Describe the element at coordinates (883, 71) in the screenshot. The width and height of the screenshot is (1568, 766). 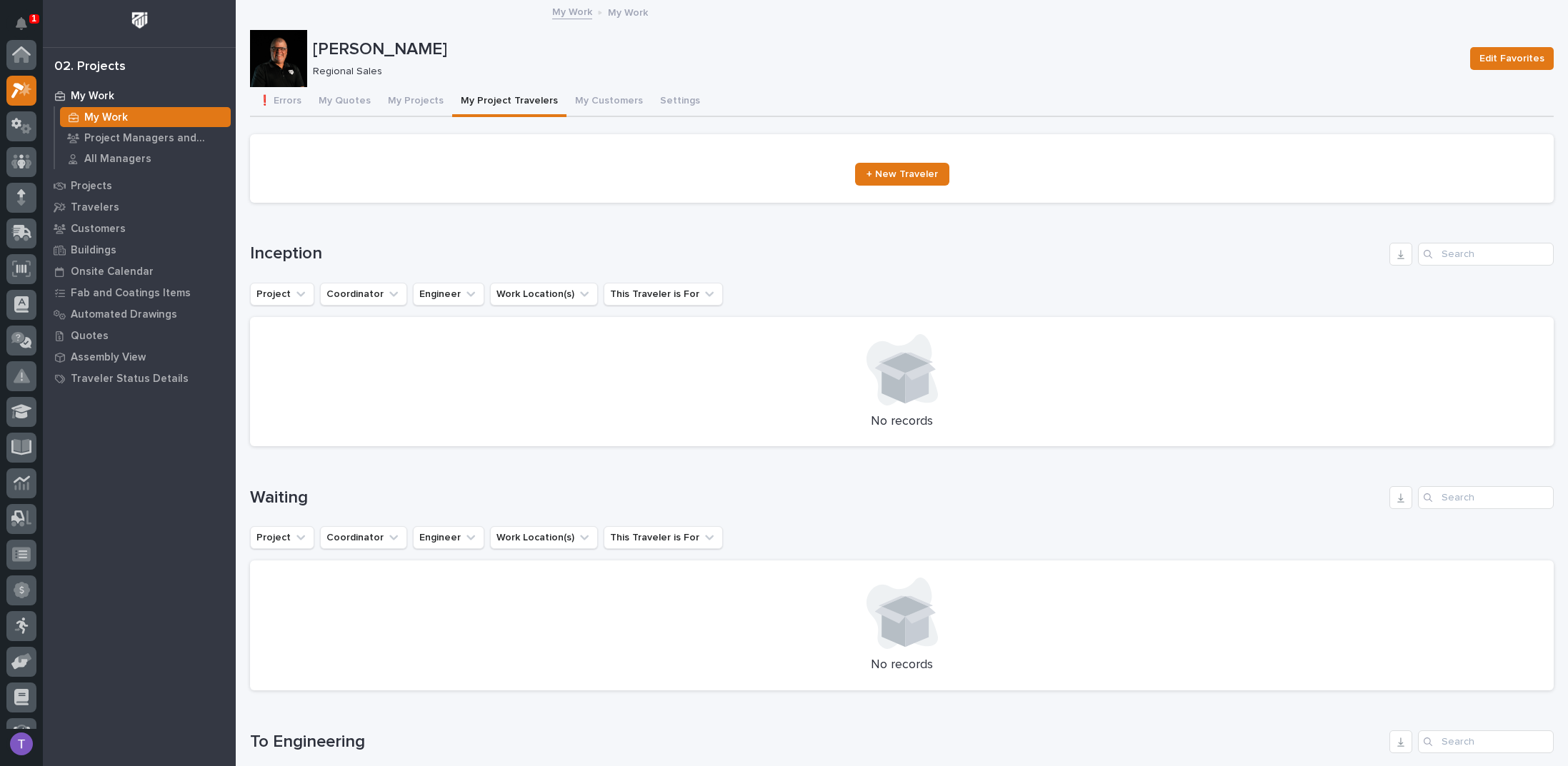
I see `p: Regional Sales` at that location.